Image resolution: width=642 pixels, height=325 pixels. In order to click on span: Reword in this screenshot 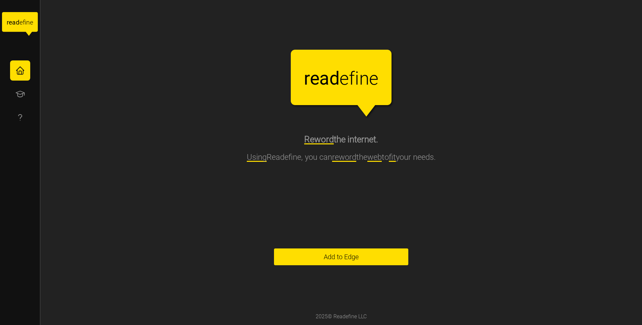, I will do `click(319, 139)`.